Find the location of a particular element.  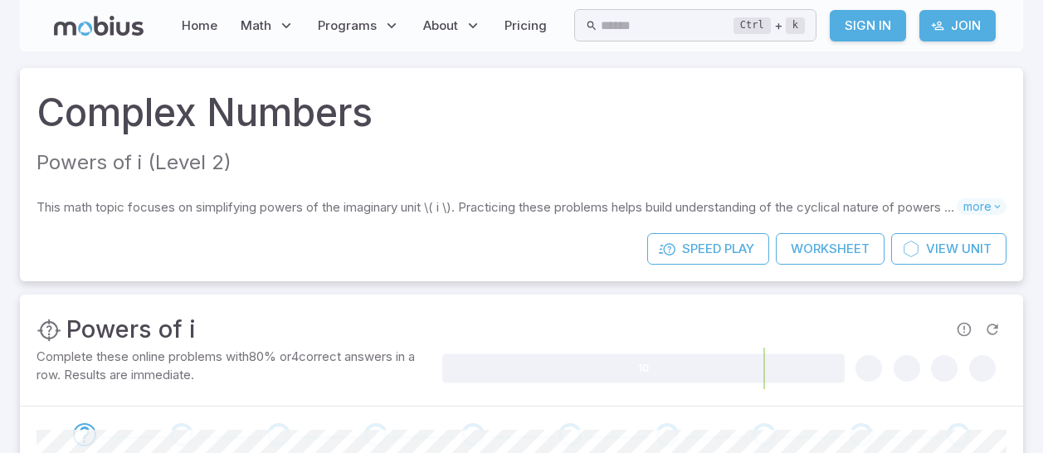

span: Play is located at coordinates (740, 249).